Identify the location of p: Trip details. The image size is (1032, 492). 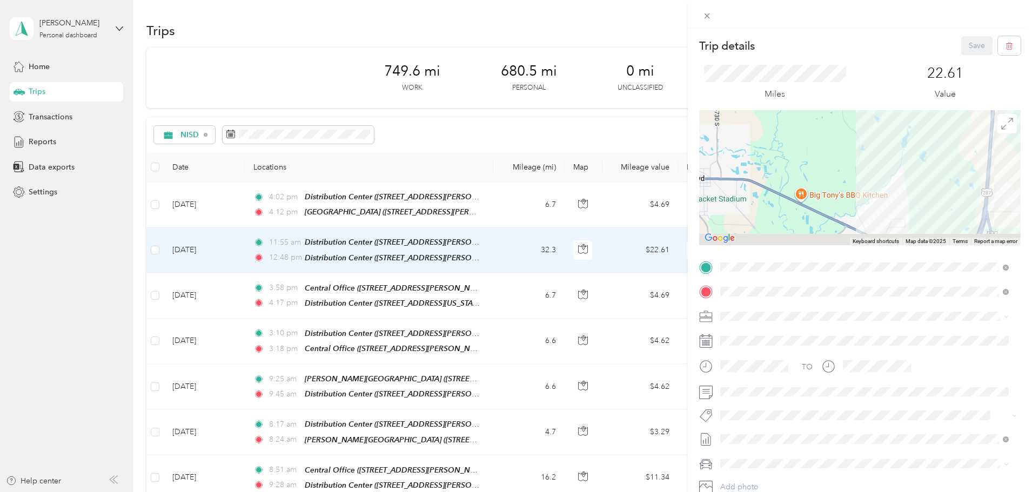
(727, 46).